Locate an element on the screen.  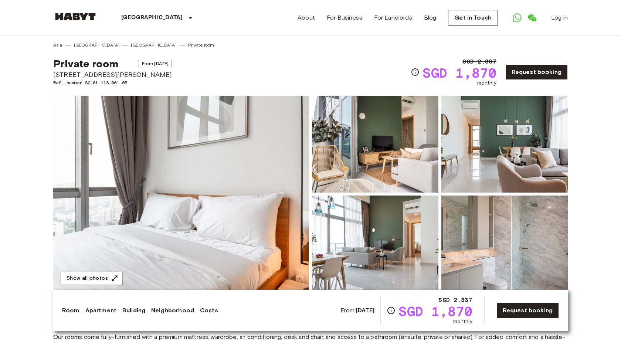
a: Open WeChat is located at coordinates (532, 18).